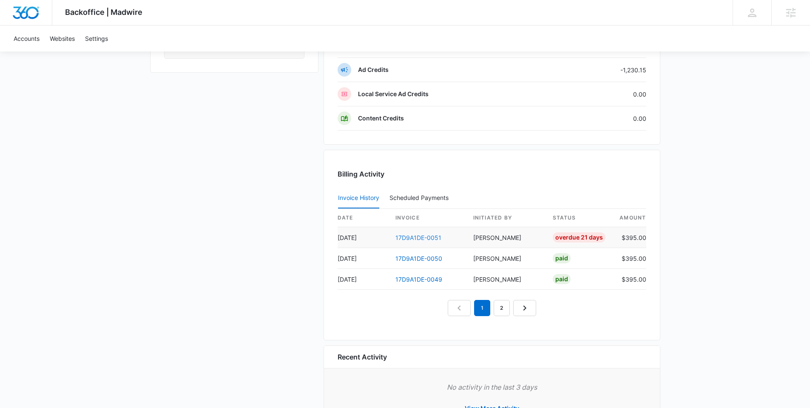  I want to click on p: Content Credits, so click(381, 118).